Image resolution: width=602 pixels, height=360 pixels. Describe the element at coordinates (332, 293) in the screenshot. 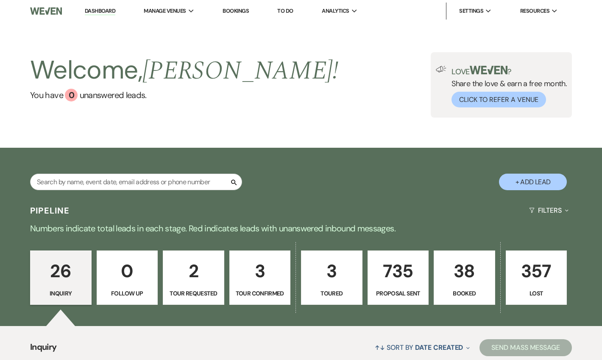

I see `p: Toured` at that location.